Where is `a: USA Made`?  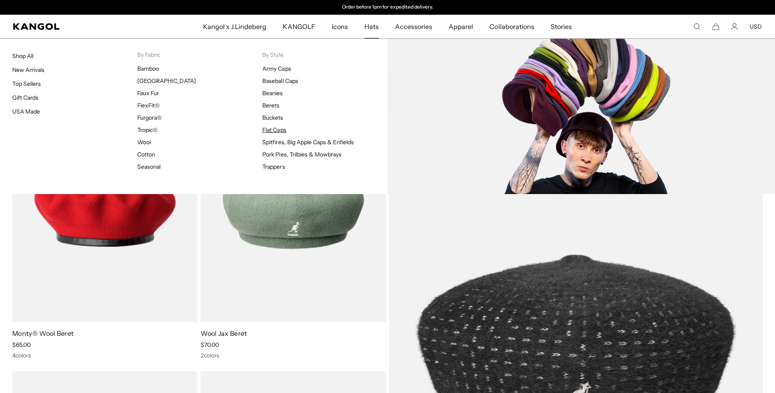 a: USA Made is located at coordinates (26, 112).